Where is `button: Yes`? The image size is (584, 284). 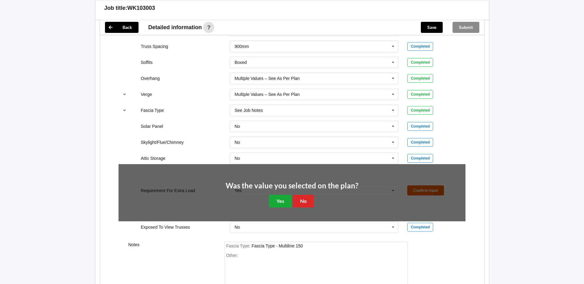
button: Yes is located at coordinates (280, 201).